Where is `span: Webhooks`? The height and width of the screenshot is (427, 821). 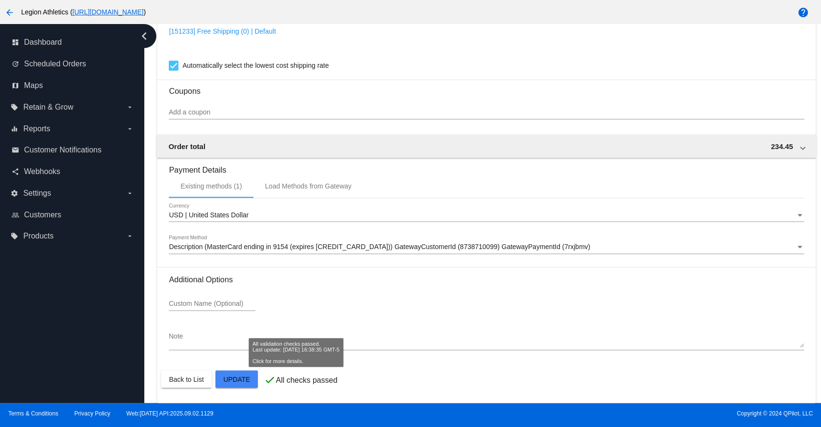 span: Webhooks is located at coordinates (42, 172).